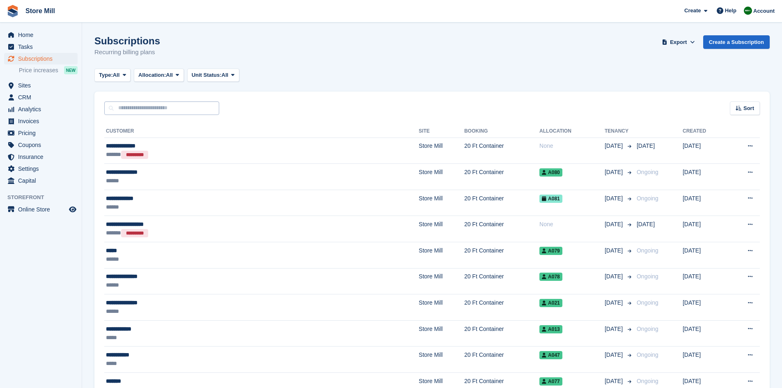  What do you see at coordinates (127, 41) in the screenshot?
I see `h1: Subscriptions` at bounding box center [127, 41].